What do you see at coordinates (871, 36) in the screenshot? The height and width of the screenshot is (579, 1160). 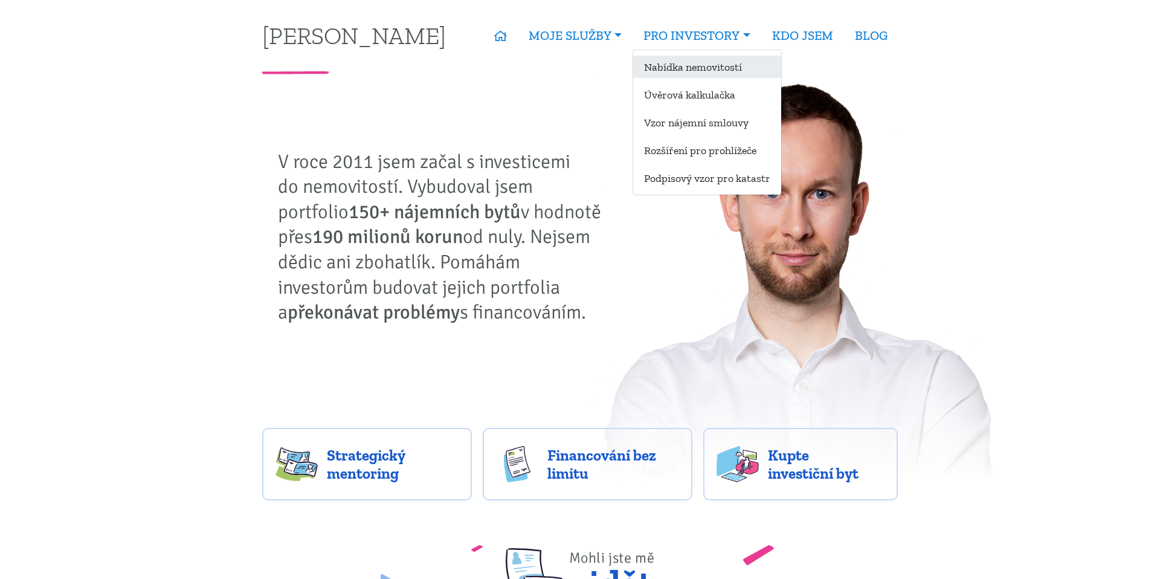 I see `a: BLOG` at bounding box center [871, 36].